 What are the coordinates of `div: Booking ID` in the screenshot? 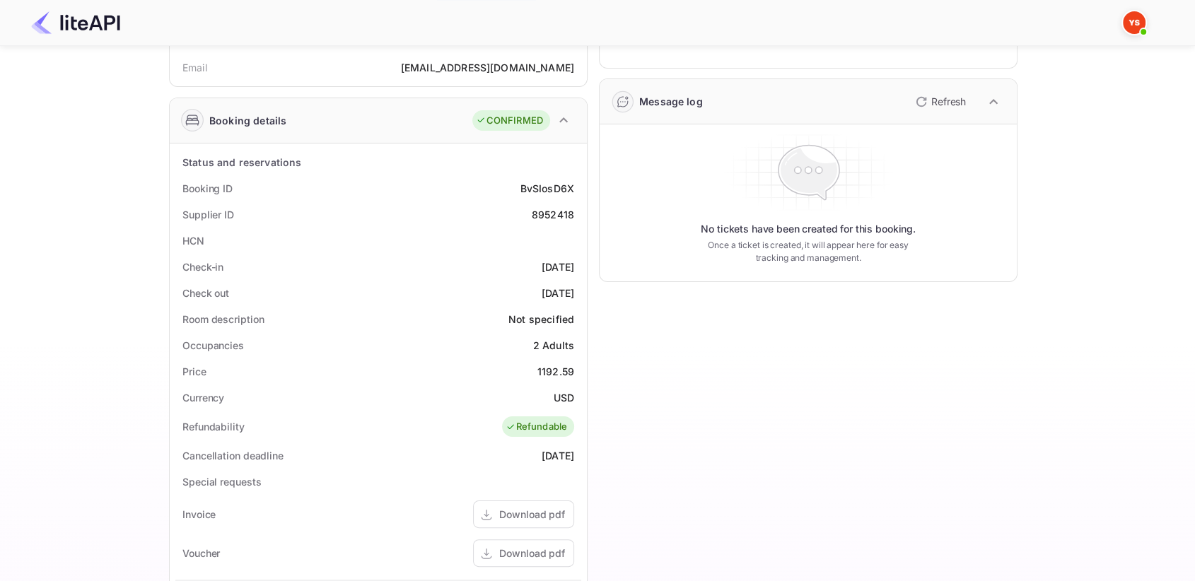 It's located at (207, 188).